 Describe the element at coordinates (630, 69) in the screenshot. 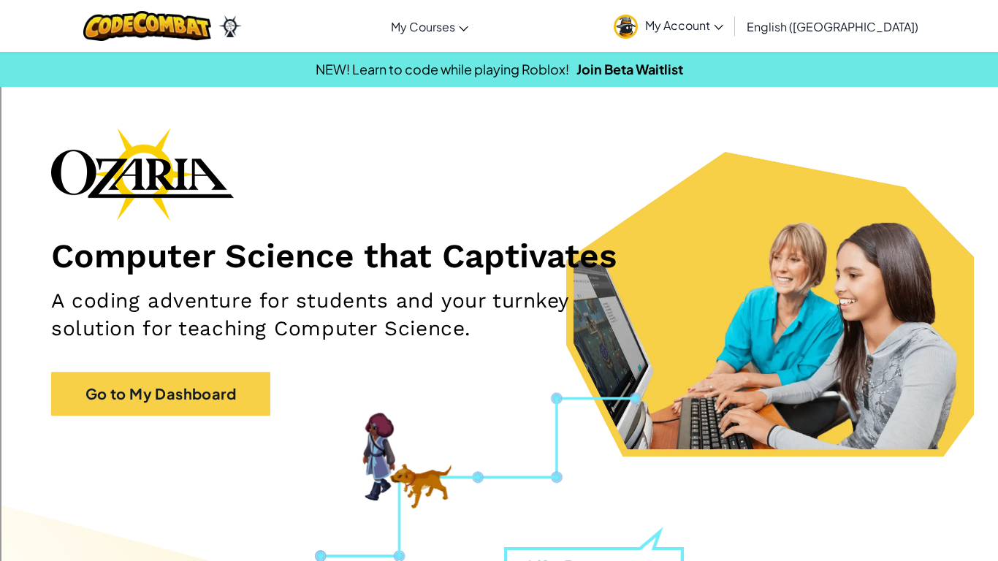

I see `a: Join Beta Waitlist` at that location.